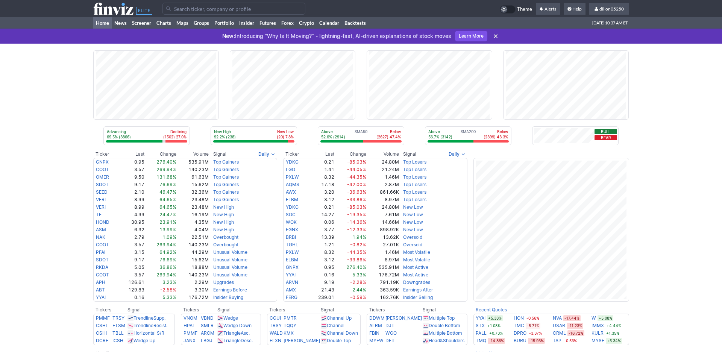 This screenshot has height=352, width=722. Describe the element at coordinates (441, 318) in the screenshot. I see `a: Multiple Top` at that location.